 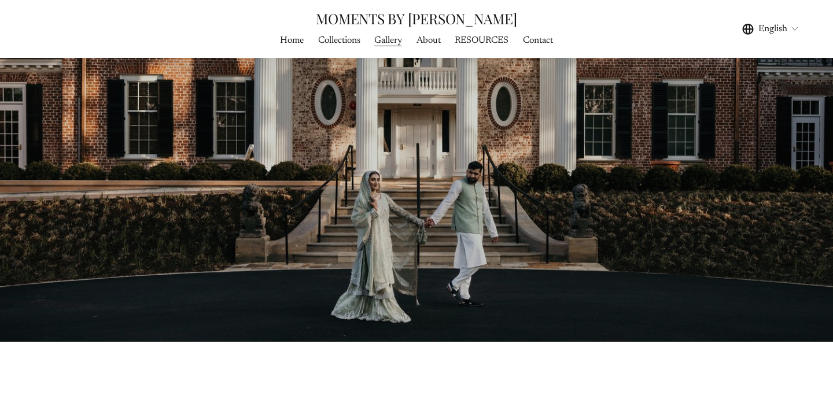 What do you see at coordinates (481, 40) in the screenshot?
I see `a: RESOURCES` at bounding box center [481, 40].